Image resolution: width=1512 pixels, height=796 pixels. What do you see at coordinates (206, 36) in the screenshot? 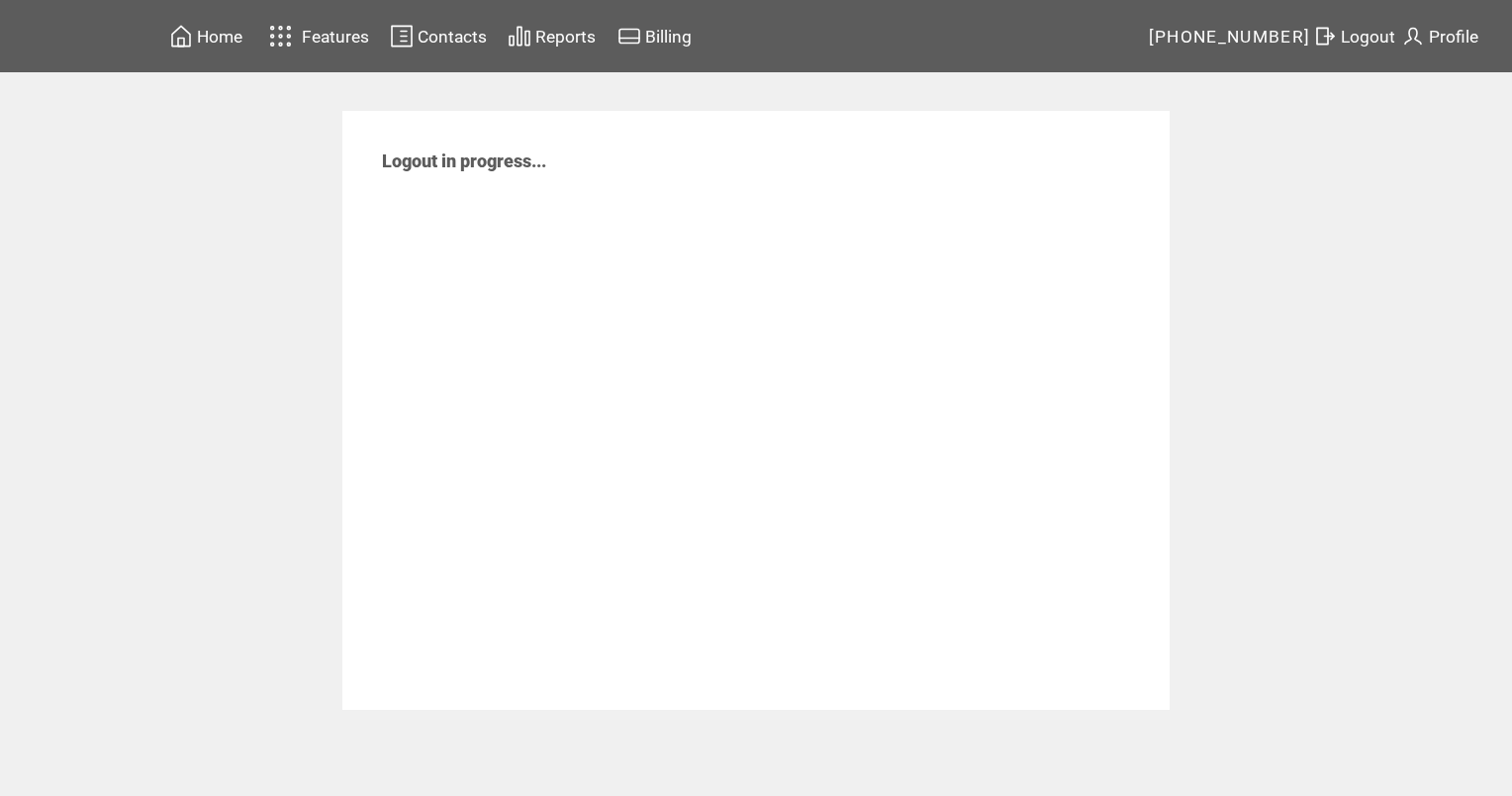
I see `a: Home` at bounding box center [206, 36].